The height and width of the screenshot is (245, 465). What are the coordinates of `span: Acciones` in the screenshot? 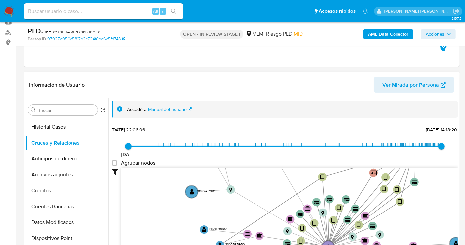 It's located at (435, 34).